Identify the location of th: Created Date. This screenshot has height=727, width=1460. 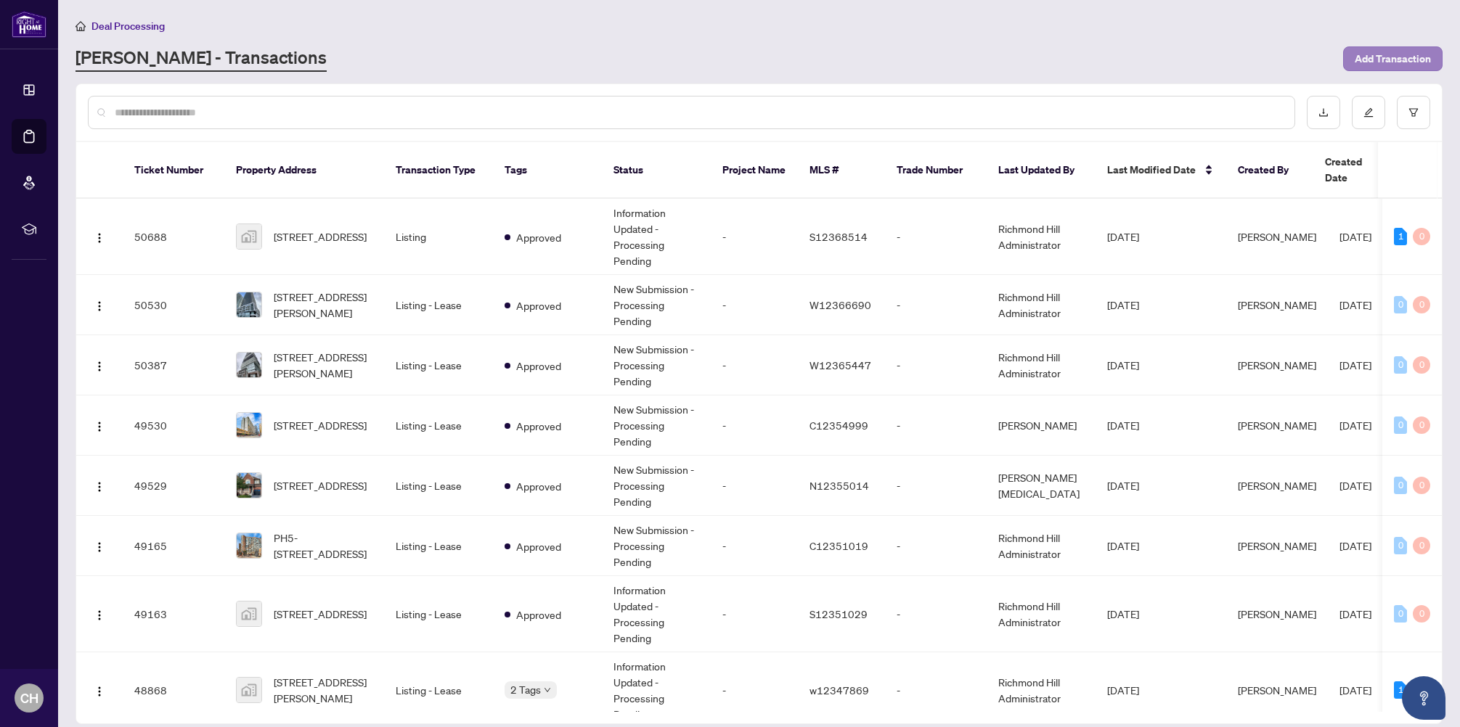
(1364, 171).